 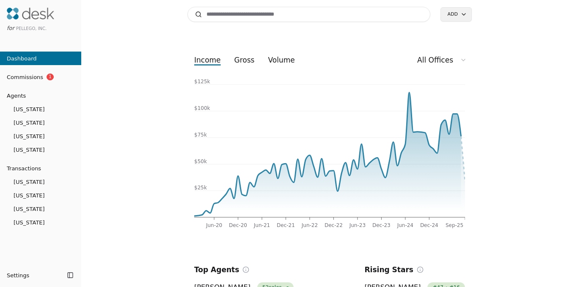 What do you see at coordinates (429, 226) in the screenshot?
I see `tspan: Dec-24` at bounding box center [429, 226].